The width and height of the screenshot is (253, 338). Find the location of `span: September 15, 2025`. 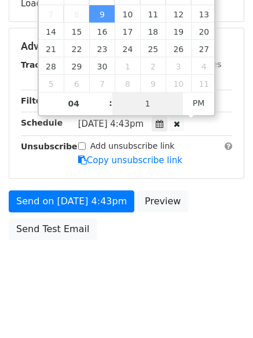

span: September 15, 2025 is located at coordinates (76, 31).